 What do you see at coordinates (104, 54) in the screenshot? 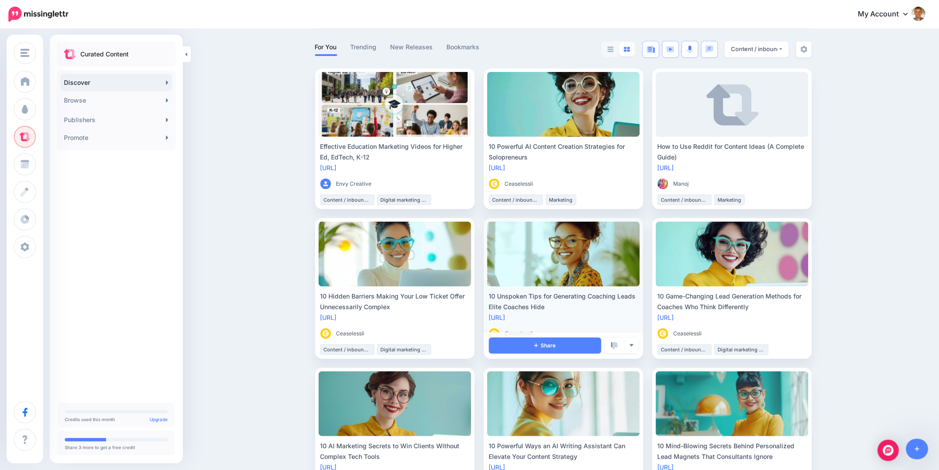
I see `p: Curated Content` at bounding box center [104, 54].